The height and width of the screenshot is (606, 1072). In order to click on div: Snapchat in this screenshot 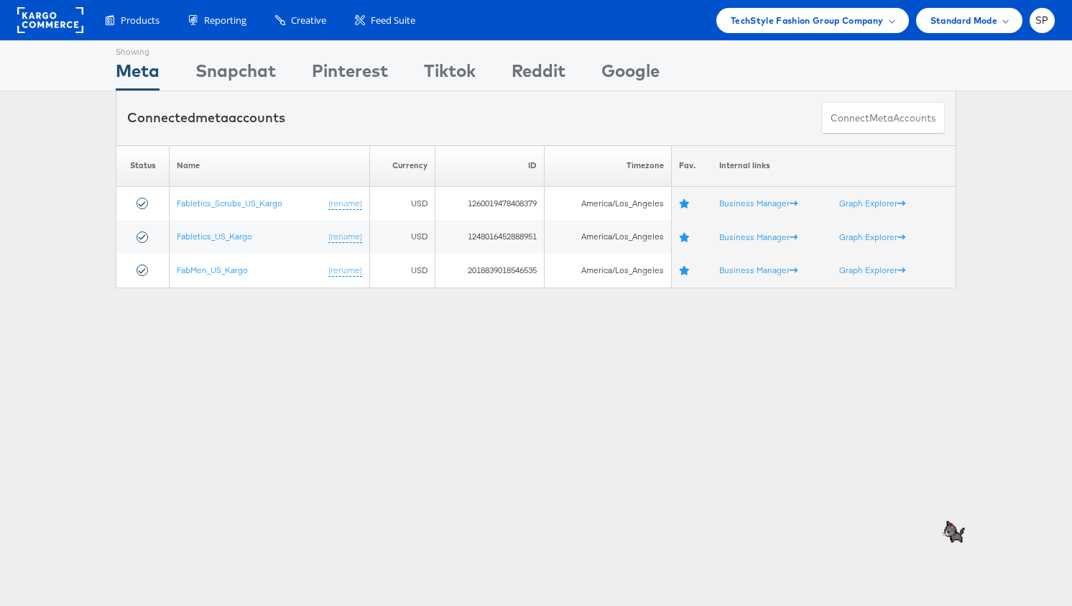, I will do `click(236, 74)`.